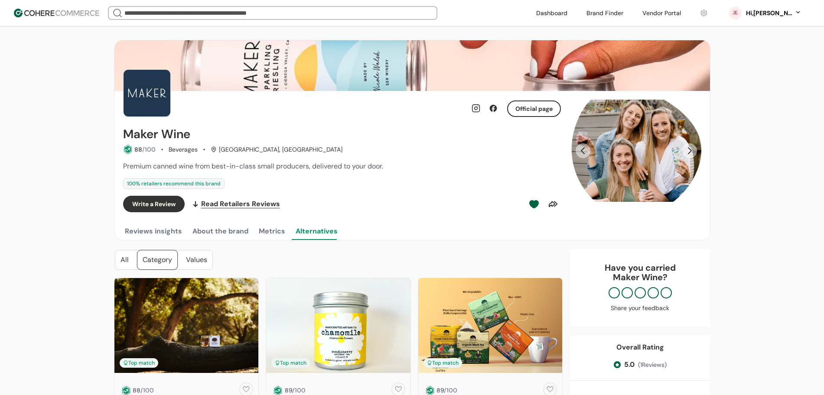  Describe the element at coordinates (640, 308) in the screenshot. I see `div: Share your feedback` at that location.